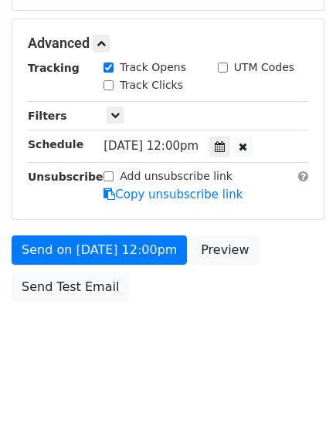 The height and width of the screenshot is (433, 336). Describe the element at coordinates (297, 396) in the screenshot. I see `div: Chat Widget` at that location.